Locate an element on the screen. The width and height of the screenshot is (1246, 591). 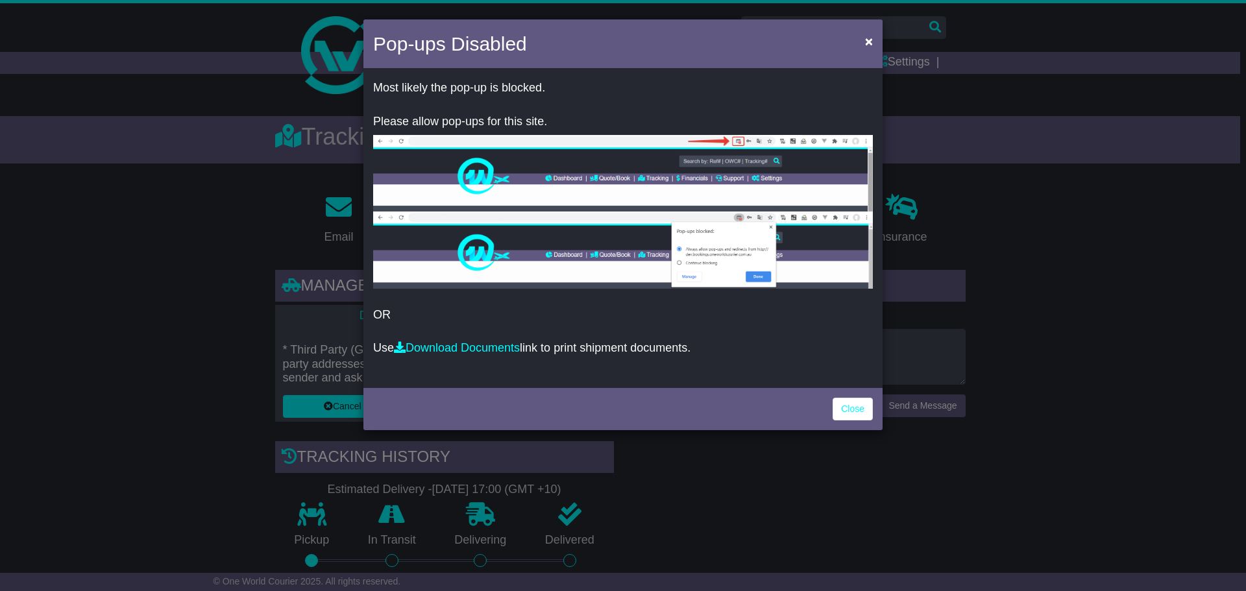
img: allow-popup-2.png is located at coordinates (623, 250).